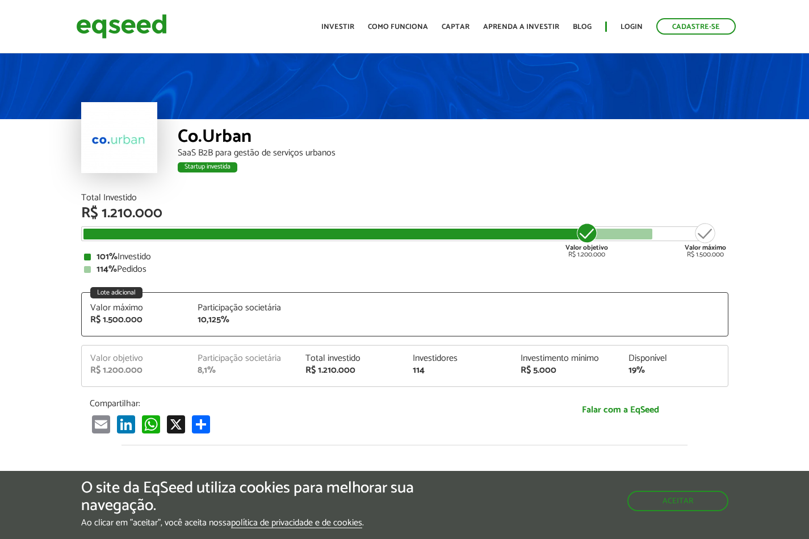 The image size is (809, 539). What do you see at coordinates (275, 497) in the screenshot?
I see `h5: O site da EqSeed utiliza cookies para melhorar sua navegação.` at bounding box center [275, 497].